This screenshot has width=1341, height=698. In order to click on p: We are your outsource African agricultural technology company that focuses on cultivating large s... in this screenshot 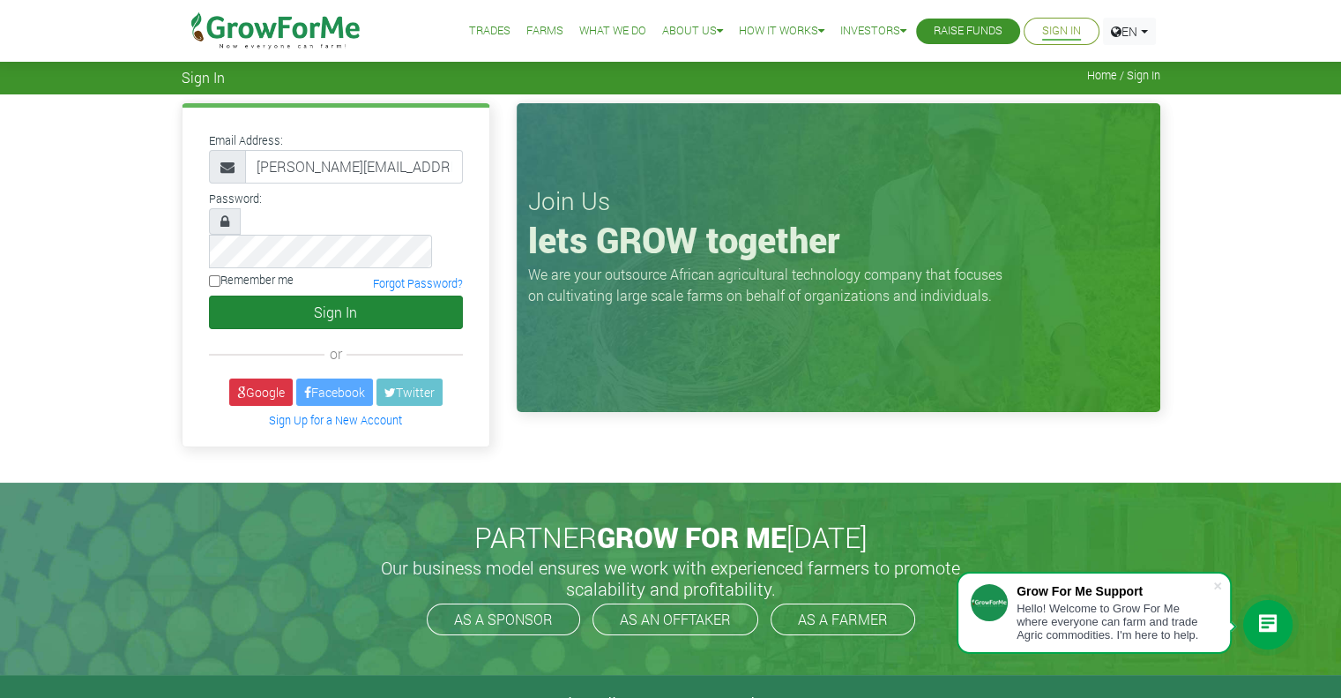, I will do `click(771, 285)`.